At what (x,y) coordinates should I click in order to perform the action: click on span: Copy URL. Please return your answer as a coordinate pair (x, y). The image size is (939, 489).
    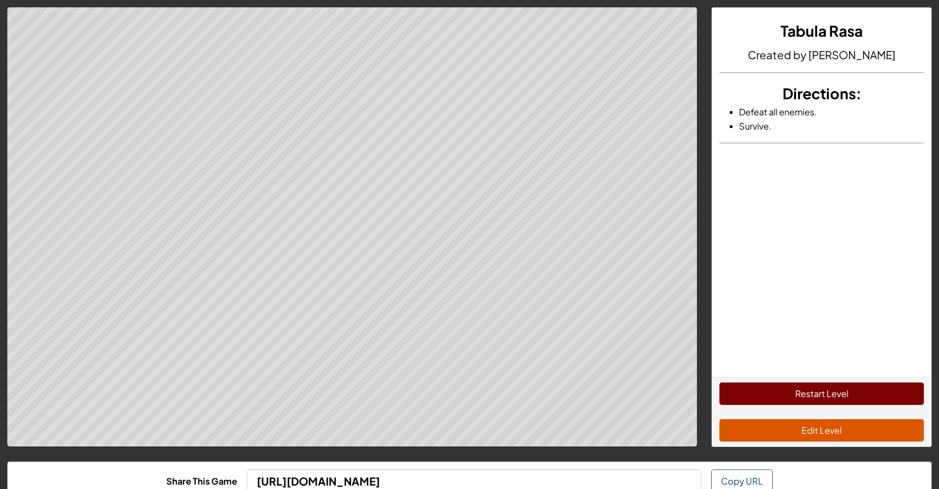
    Looking at the image, I should click on (742, 481).